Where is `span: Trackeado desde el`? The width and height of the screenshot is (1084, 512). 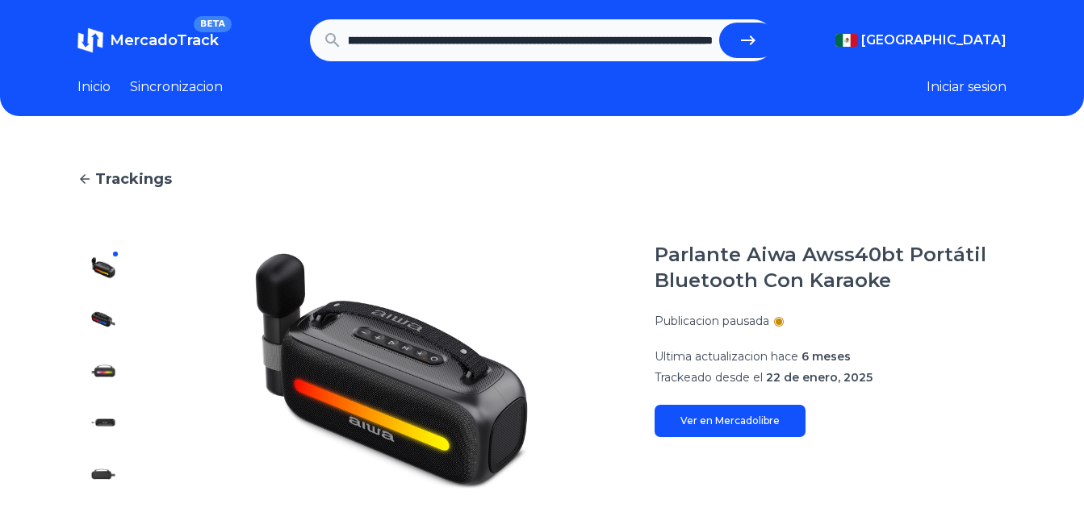 span: Trackeado desde el is located at coordinates (709, 378).